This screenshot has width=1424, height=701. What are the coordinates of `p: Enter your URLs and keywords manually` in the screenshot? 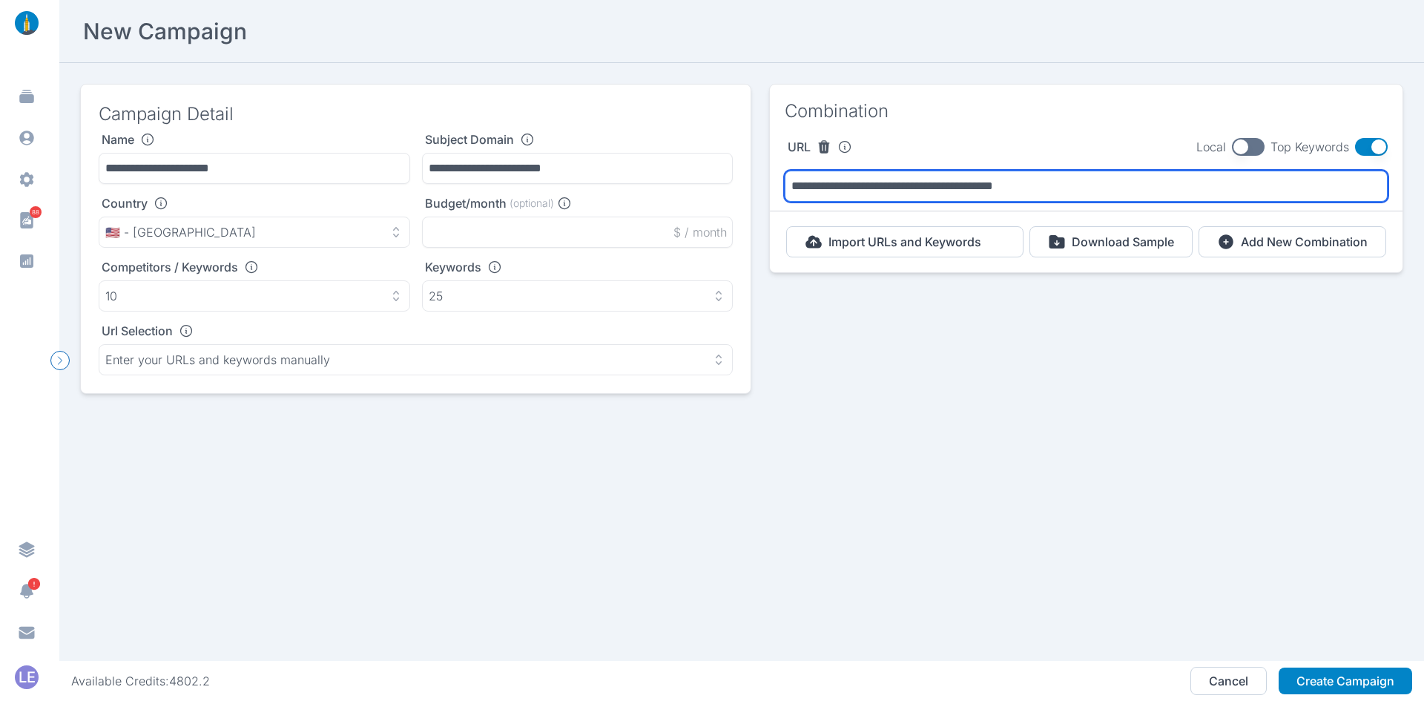 It's located at (217, 360).